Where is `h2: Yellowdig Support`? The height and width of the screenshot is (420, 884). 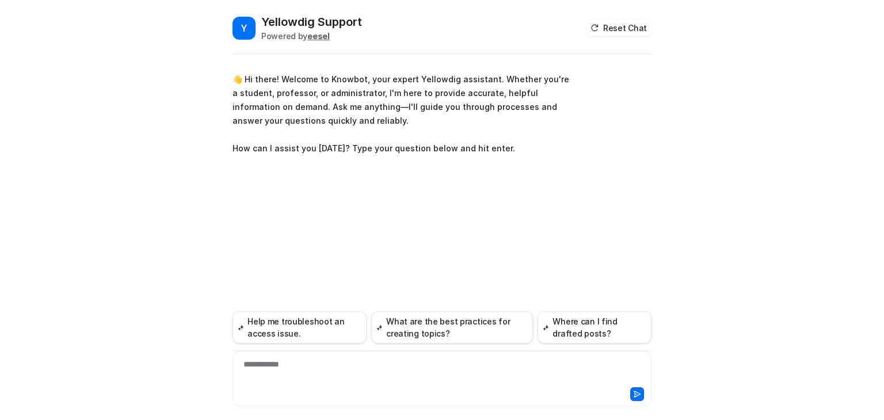
h2: Yellowdig Support is located at coordinates (311, 22).